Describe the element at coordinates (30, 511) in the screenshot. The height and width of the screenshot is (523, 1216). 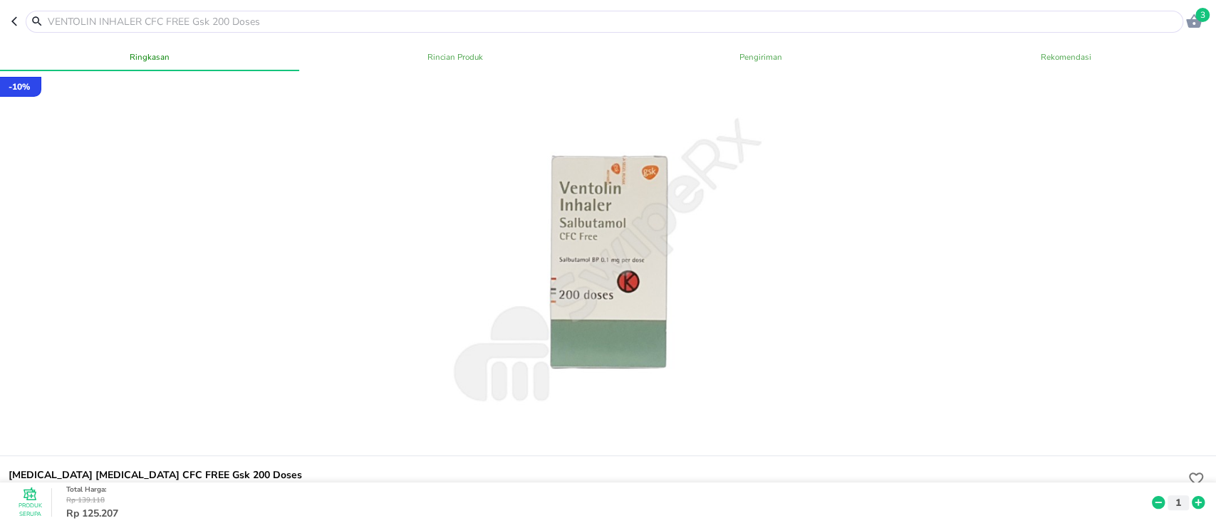
I see `p: Produk Serupa` at that location.